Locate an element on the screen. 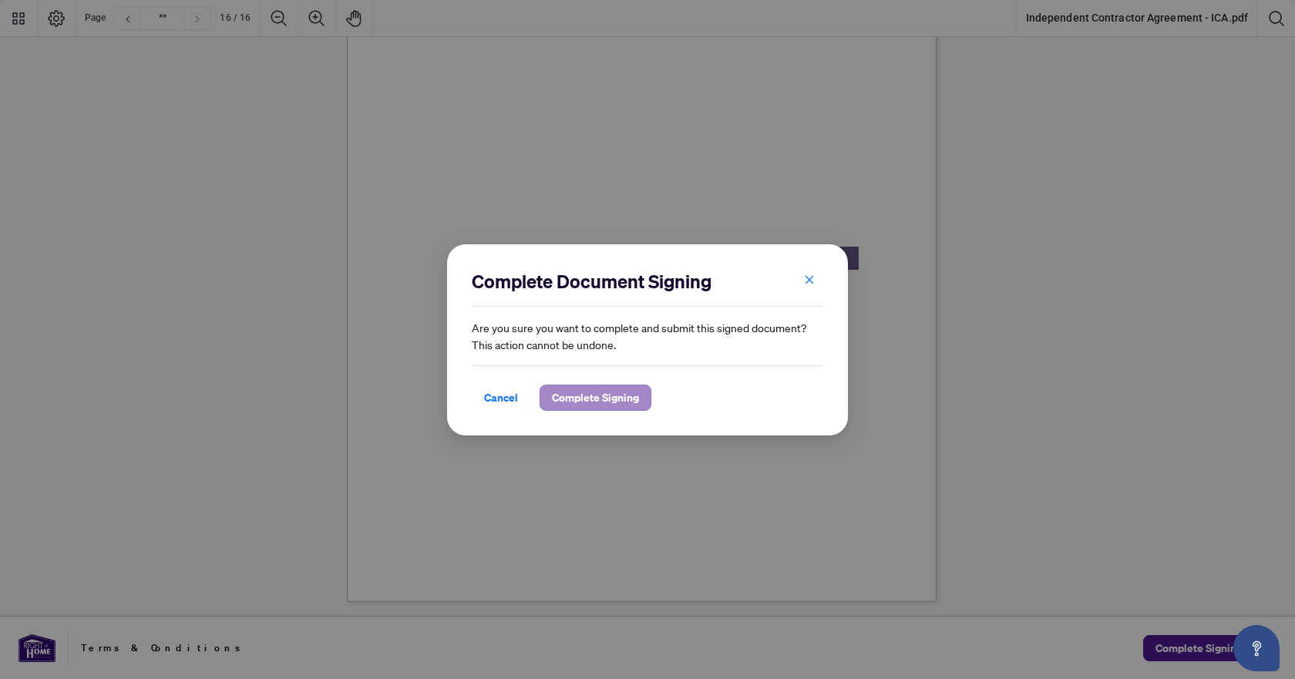 The width and height of the screenshot is (1295, 679). h2: Complete Document Signing is located at coordinates (647, 281).